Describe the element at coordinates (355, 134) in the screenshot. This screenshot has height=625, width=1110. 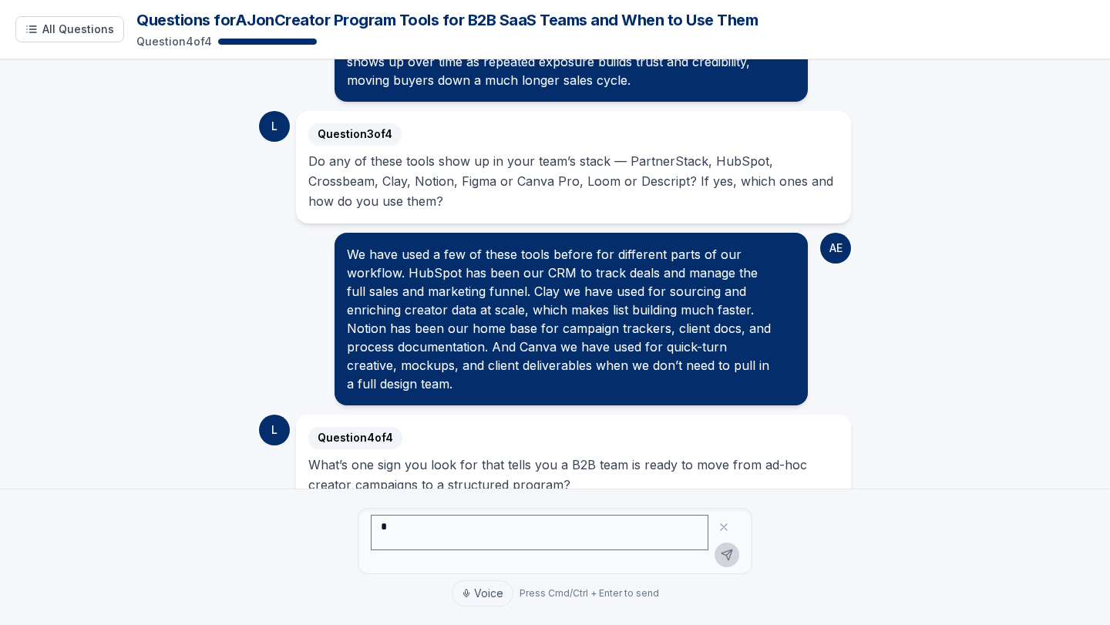
I see `span: Question 3 of 4` at that location.